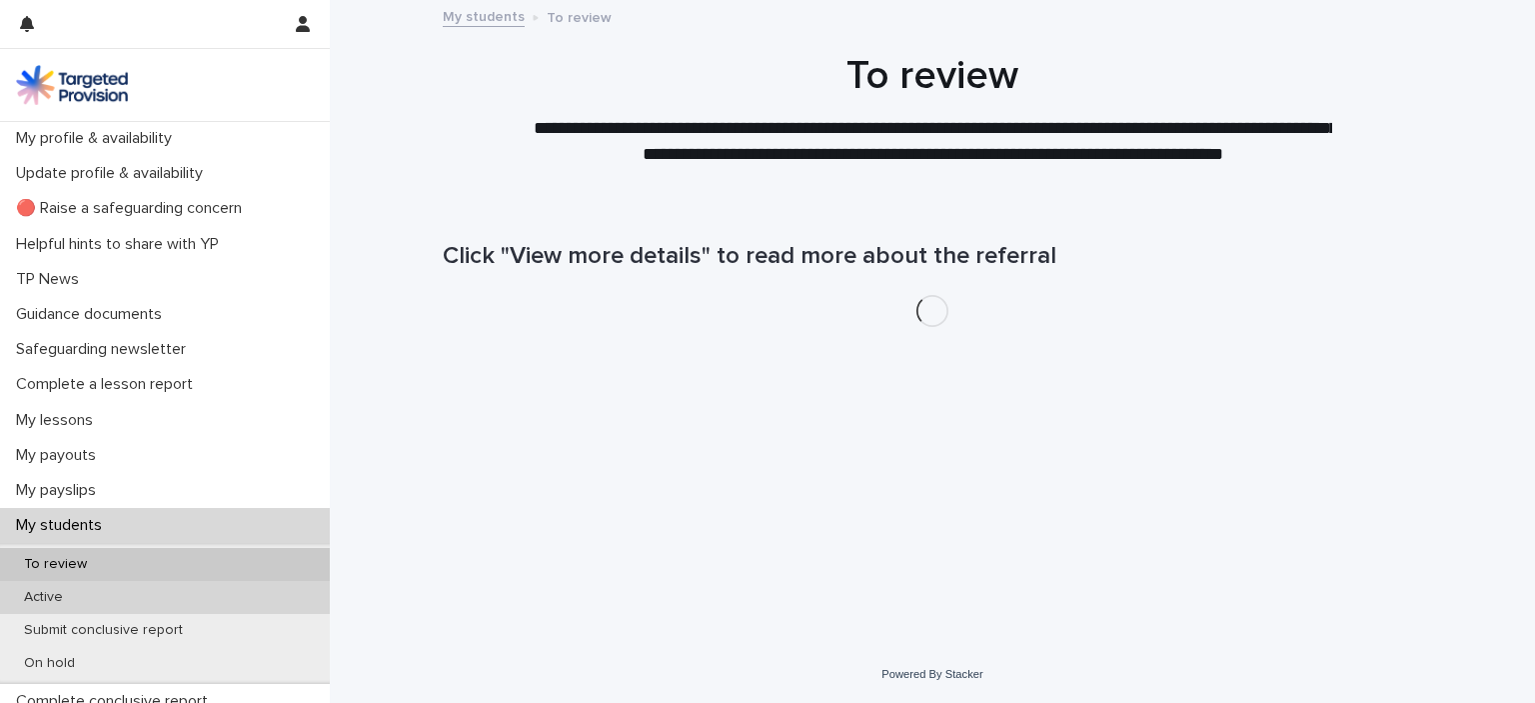 This screenshot has width=1535, height=703. Describe the element at coordinates (58, 420) in the screenshot. I see `p: My lessons` at that location.